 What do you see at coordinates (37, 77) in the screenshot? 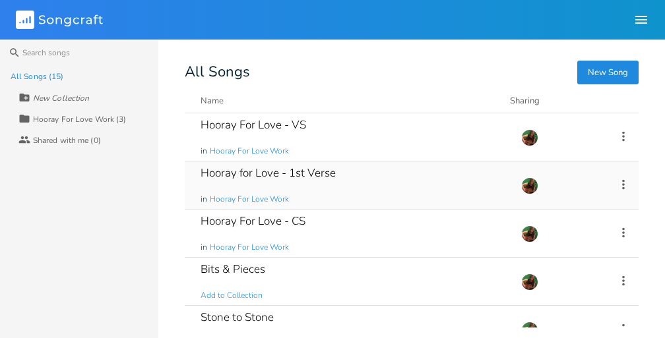
I see `div: All Songs (15)` at bounding box center [37, 77].